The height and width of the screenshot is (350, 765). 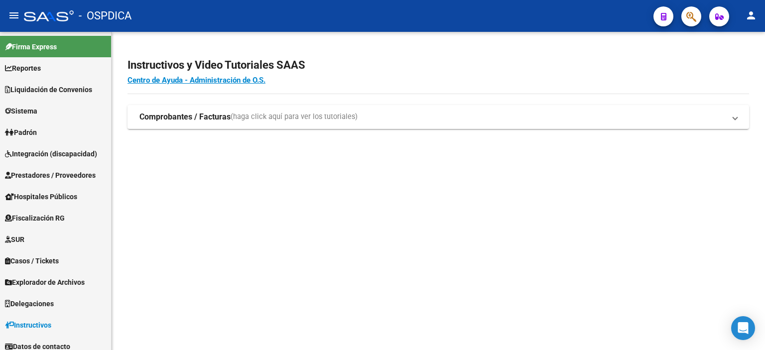 I want to click on span: Instructivos, so click(x=28, y=325).